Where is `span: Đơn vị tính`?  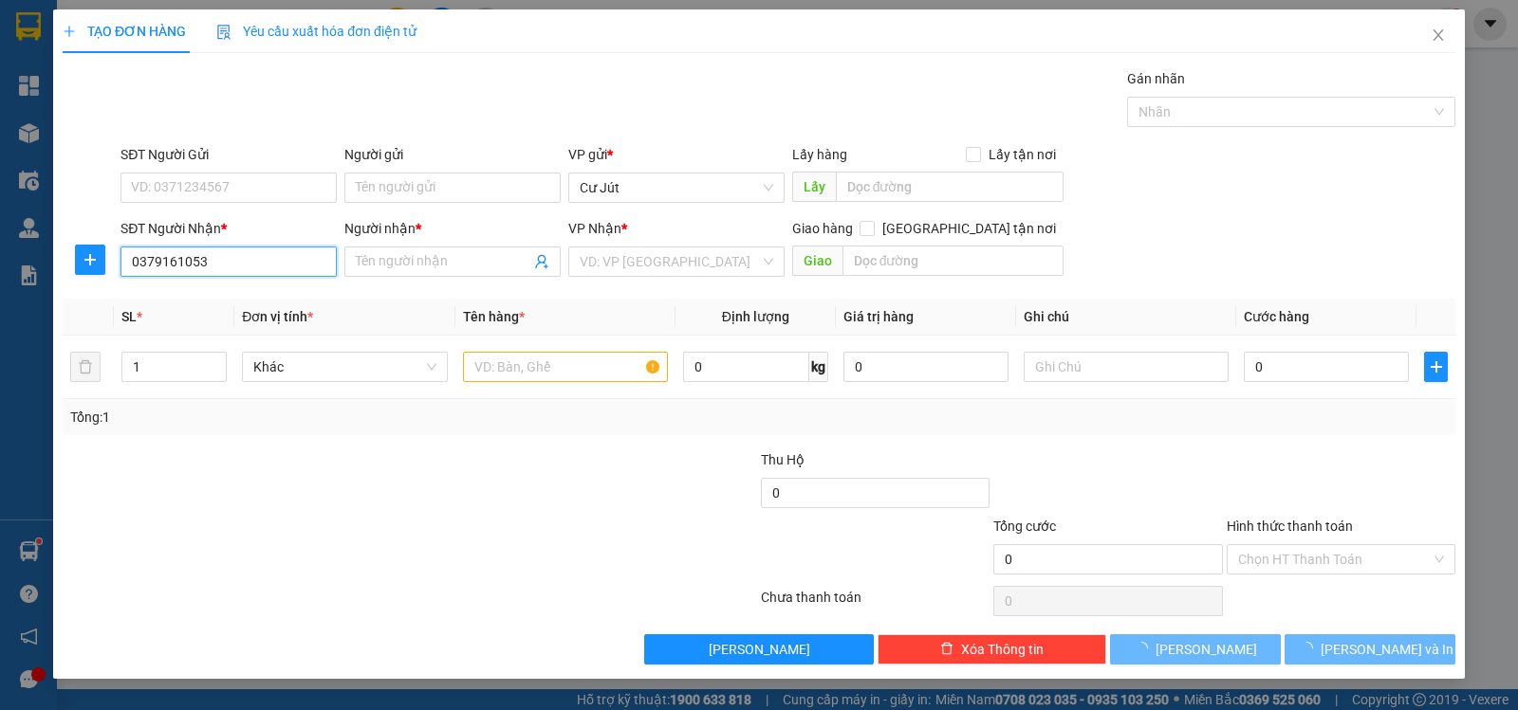
span: Đơn vị tính is located at coordinates (277, 317).